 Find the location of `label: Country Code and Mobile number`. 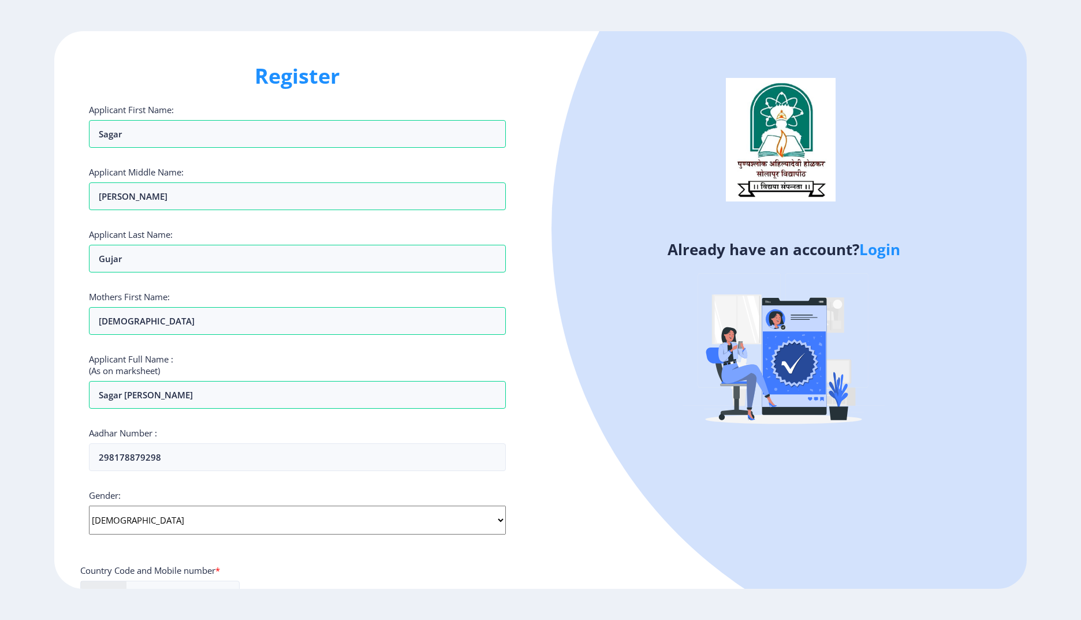

label: Country Code and Mobile number is located at coordinates (150, 571).